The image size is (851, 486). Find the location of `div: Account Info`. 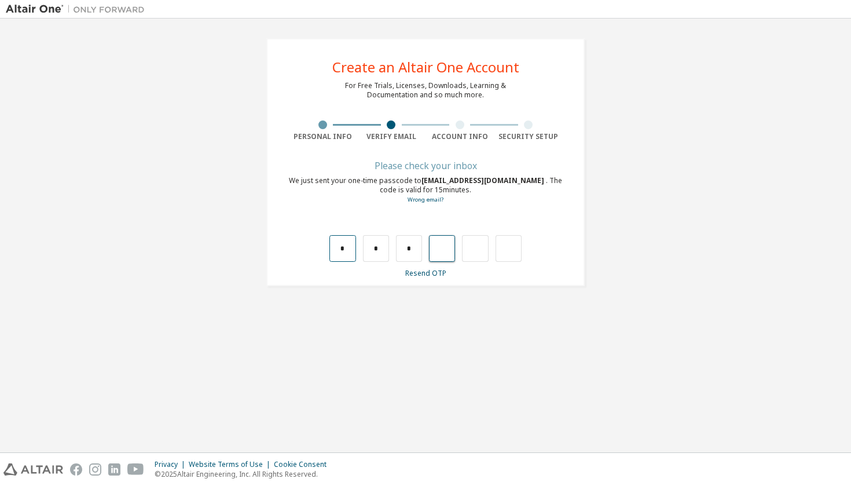

div: Account Info is located at coordinates (459, 137).